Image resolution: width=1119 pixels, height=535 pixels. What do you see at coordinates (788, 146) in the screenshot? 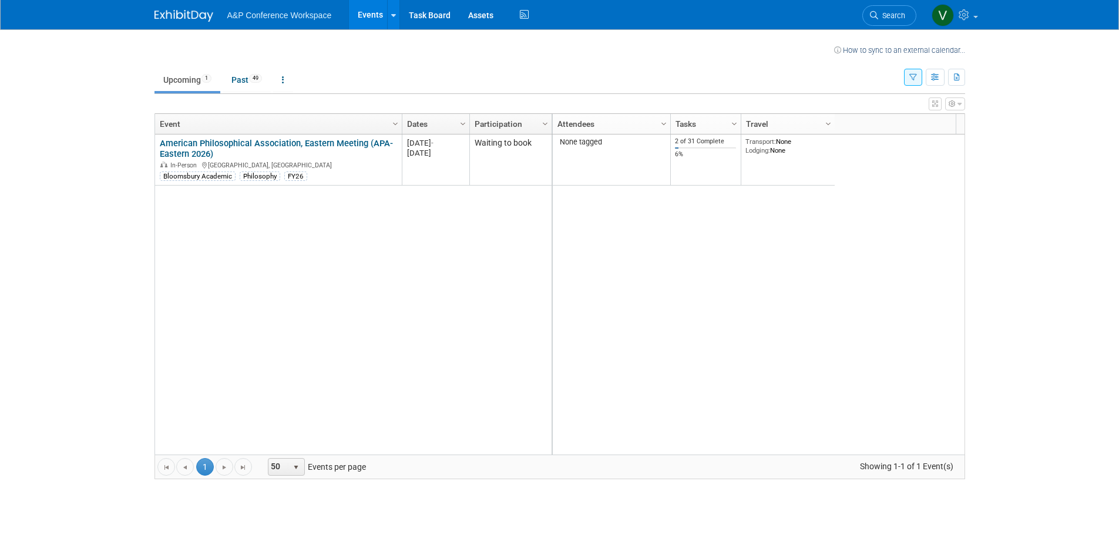
I see `div: None None` at bounding box center [788, 146].